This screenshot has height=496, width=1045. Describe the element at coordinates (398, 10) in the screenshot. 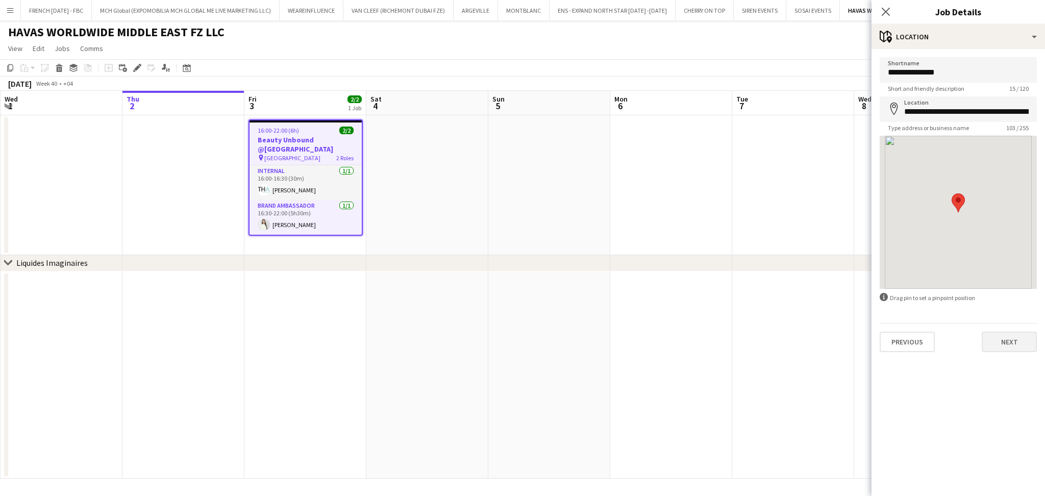

I see `button: VAN CLEEF (RICHEMONT DUBAI FZE)` at that location.